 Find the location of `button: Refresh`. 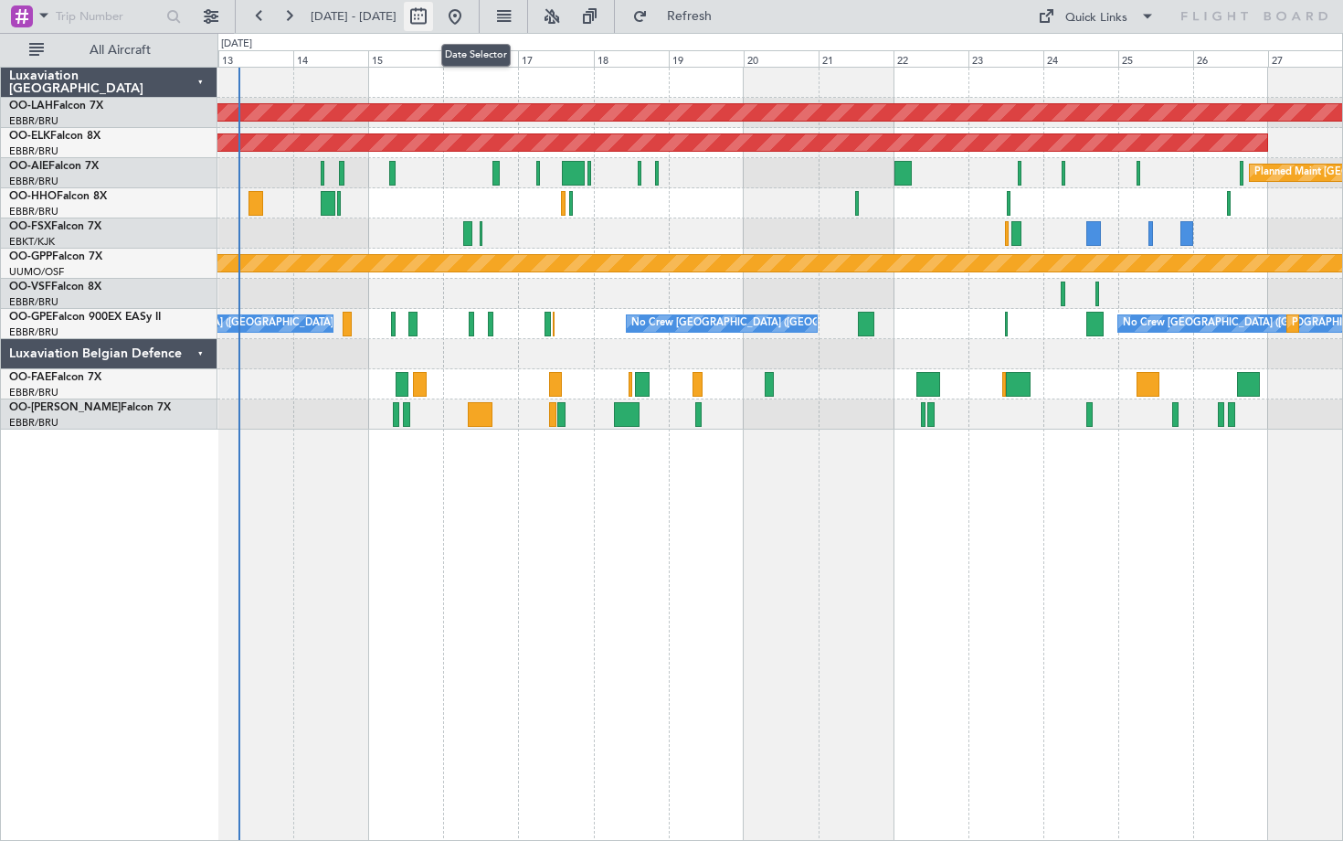

button: Refresh is located at coordinates (679, 16).